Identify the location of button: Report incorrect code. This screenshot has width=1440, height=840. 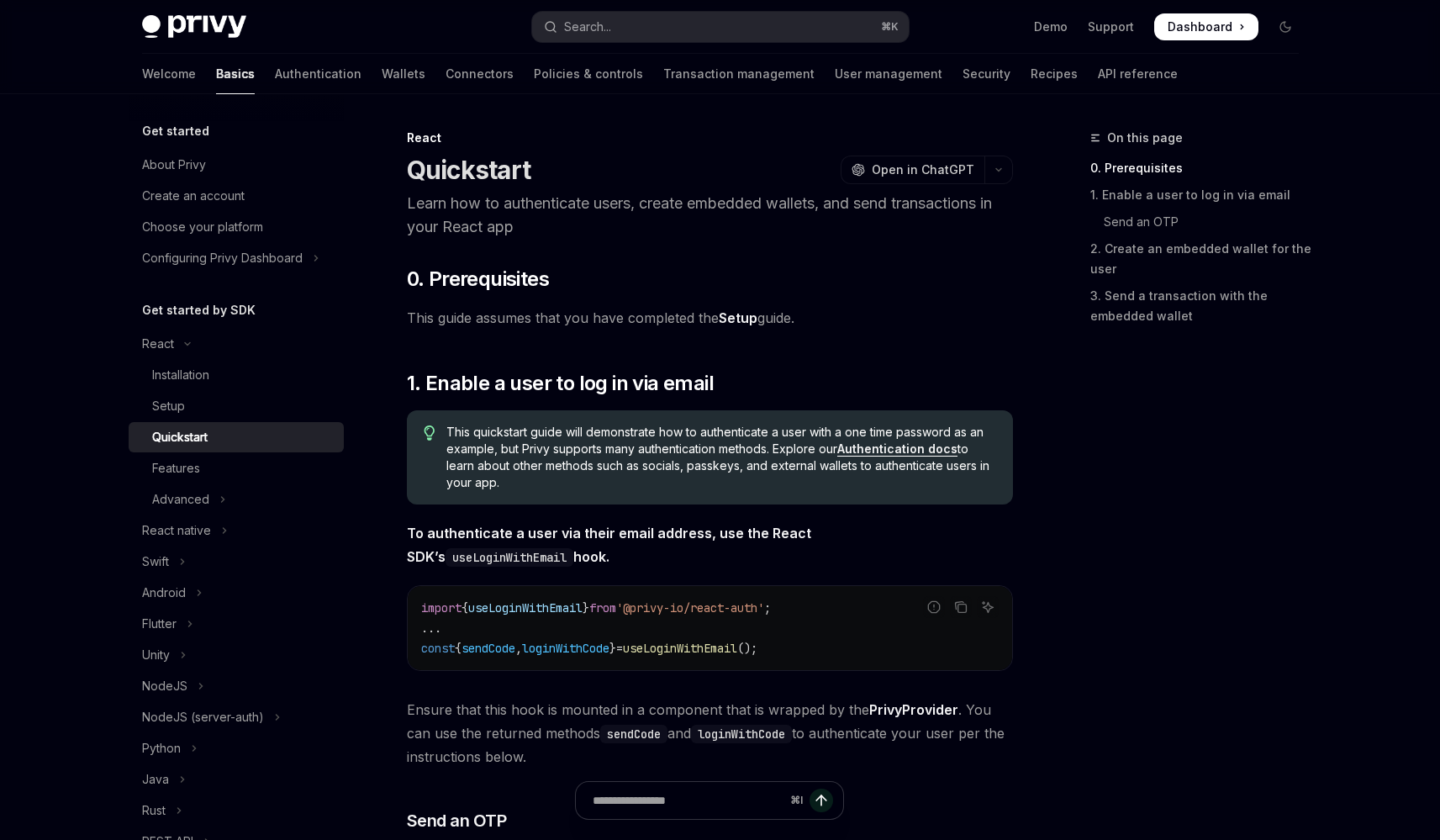
(934, 608).